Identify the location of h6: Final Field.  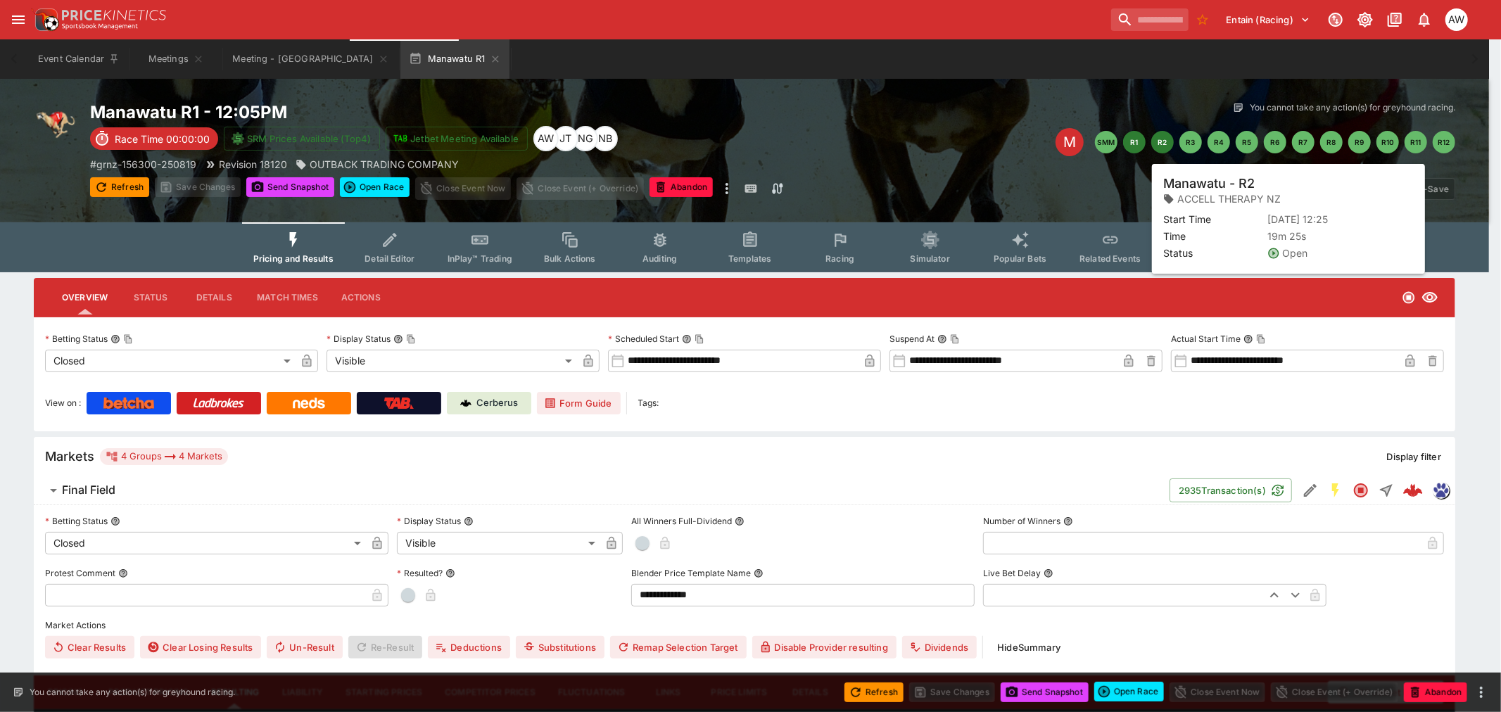
(89, 490).